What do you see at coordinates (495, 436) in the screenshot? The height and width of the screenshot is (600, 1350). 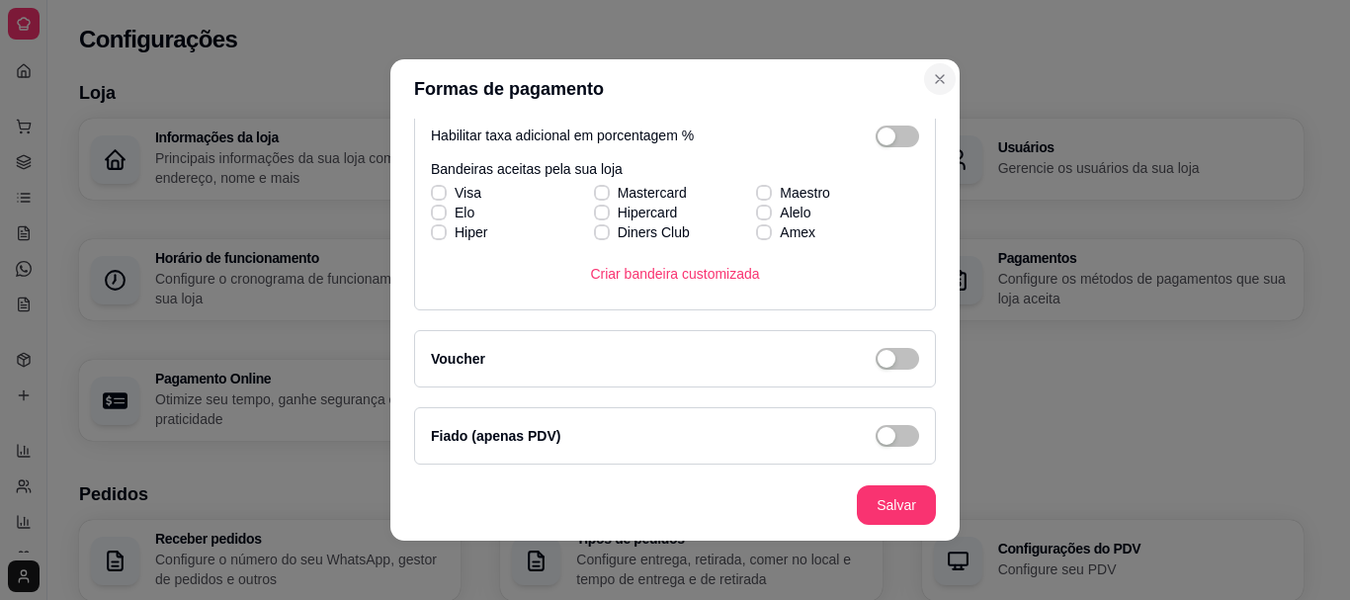 I see `label: Fiado (apenas PDV)` at bounding box center [495, 436].